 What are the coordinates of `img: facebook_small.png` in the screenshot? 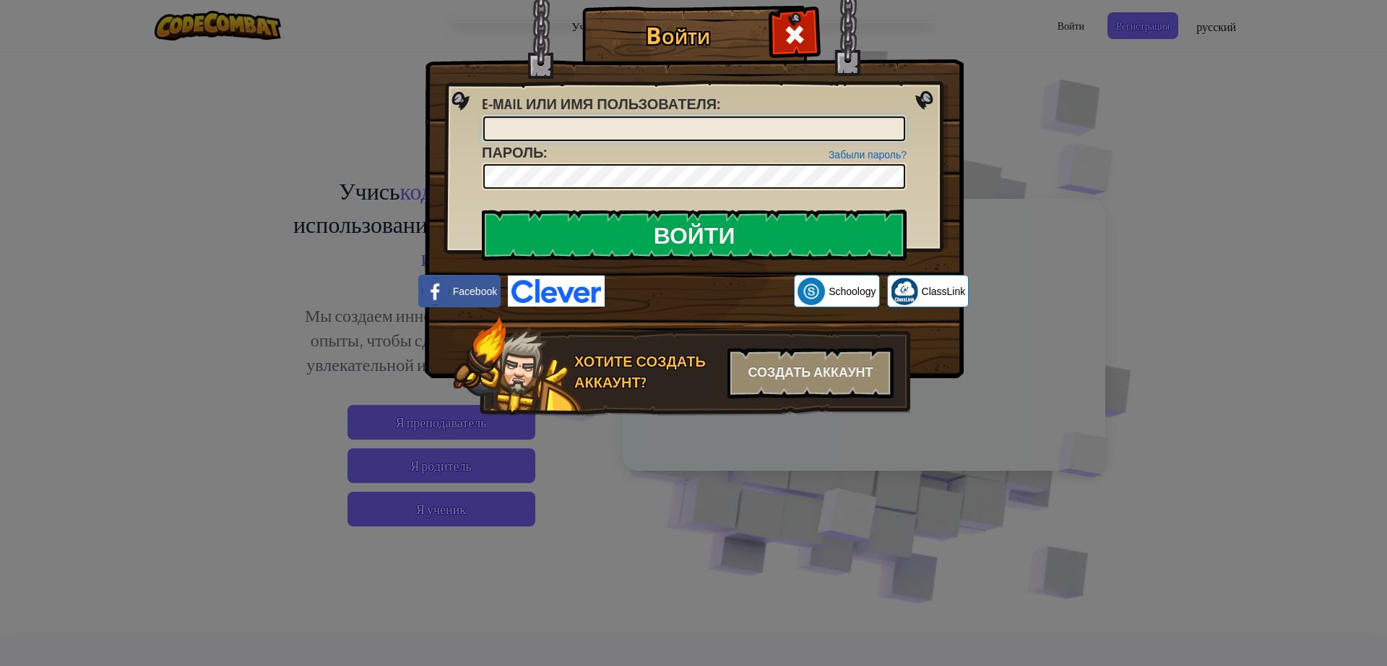 It's located at (436, 291).